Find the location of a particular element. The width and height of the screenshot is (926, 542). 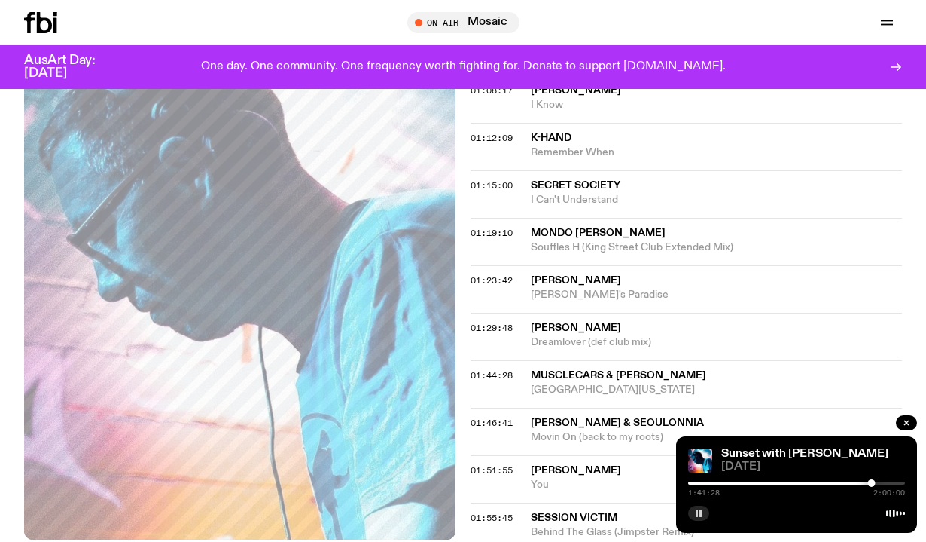

span: 01:15:00 is located at coordinates (492, 185).